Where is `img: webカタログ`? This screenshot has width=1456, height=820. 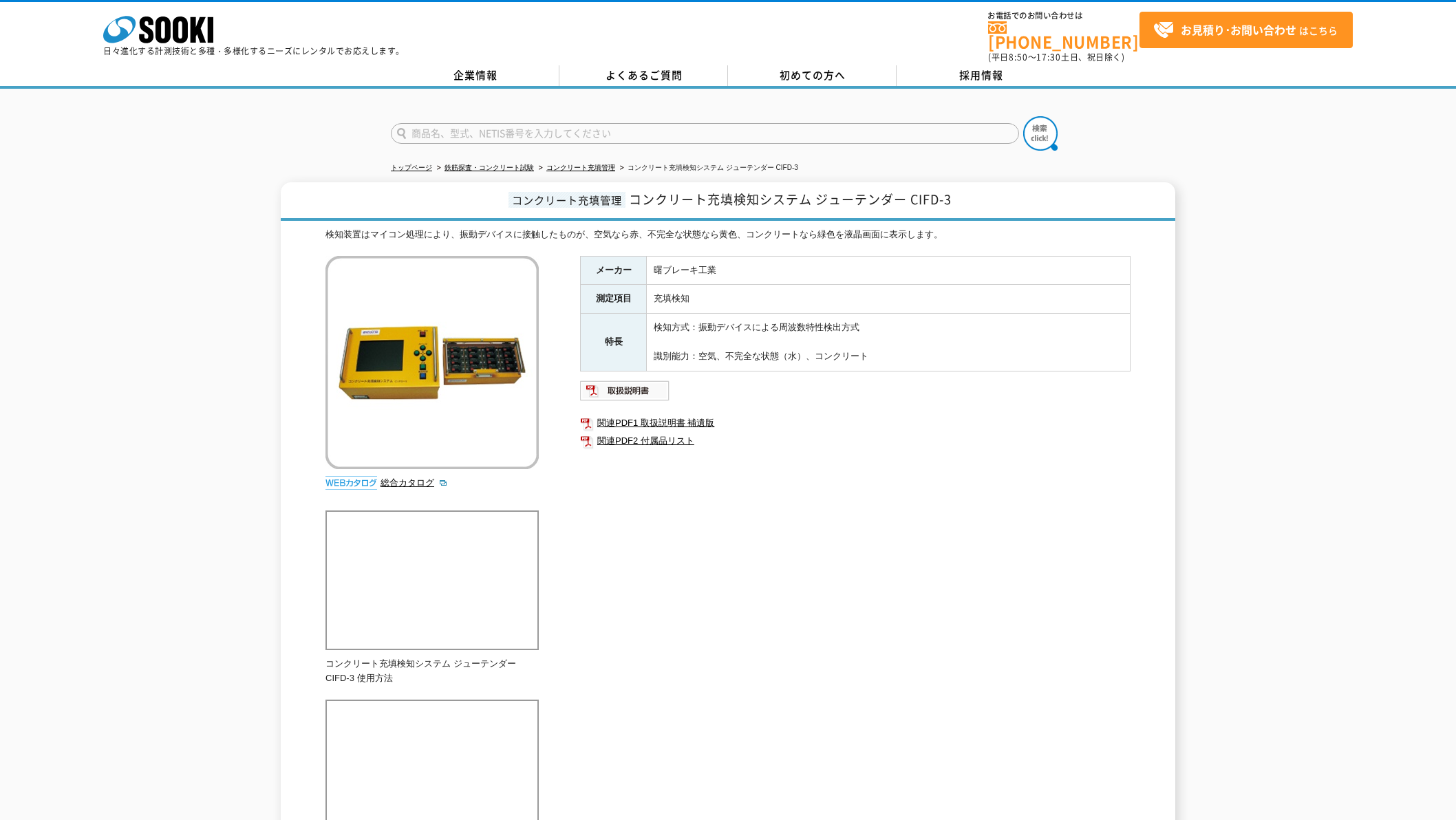
img: webカタログ is located at coordinates (351, 483).